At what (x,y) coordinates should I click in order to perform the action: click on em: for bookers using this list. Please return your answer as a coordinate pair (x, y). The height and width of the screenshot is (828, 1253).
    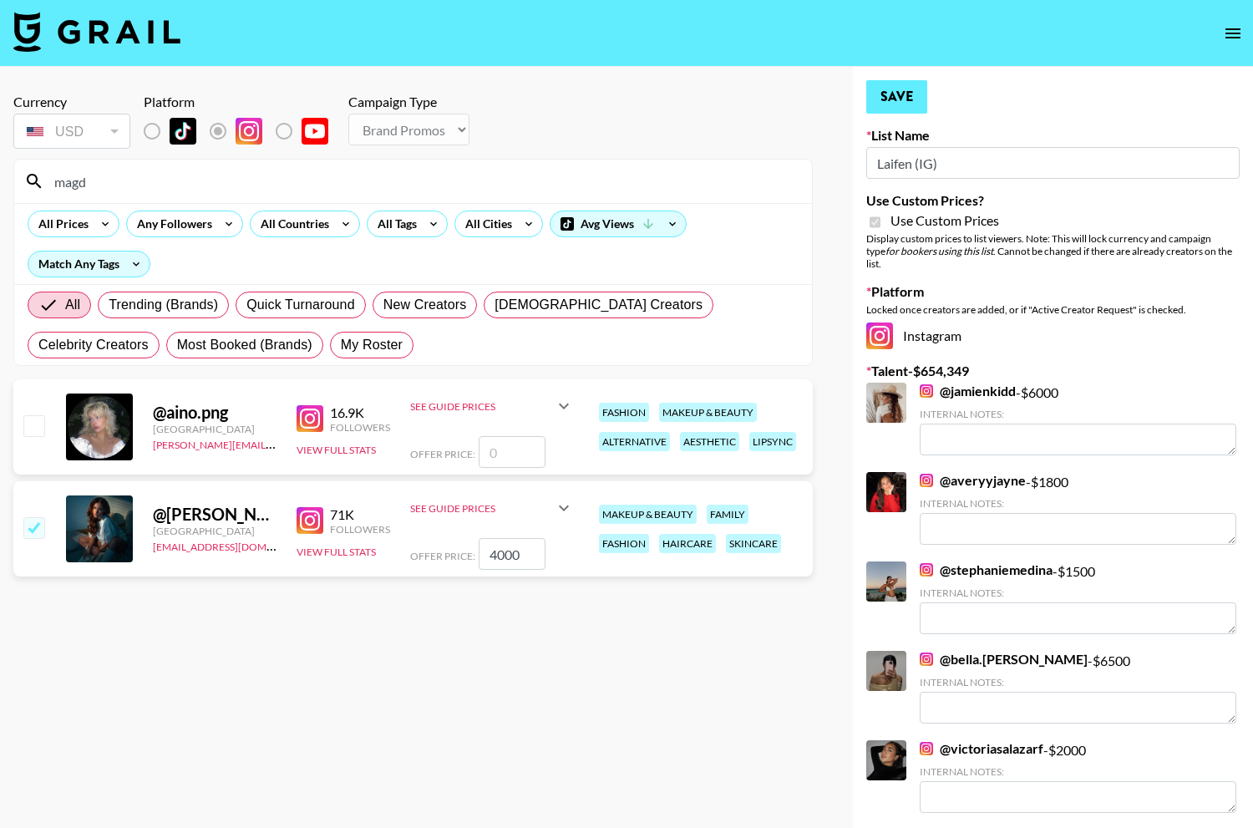
    Looking at the image, I should click on (939, 251).